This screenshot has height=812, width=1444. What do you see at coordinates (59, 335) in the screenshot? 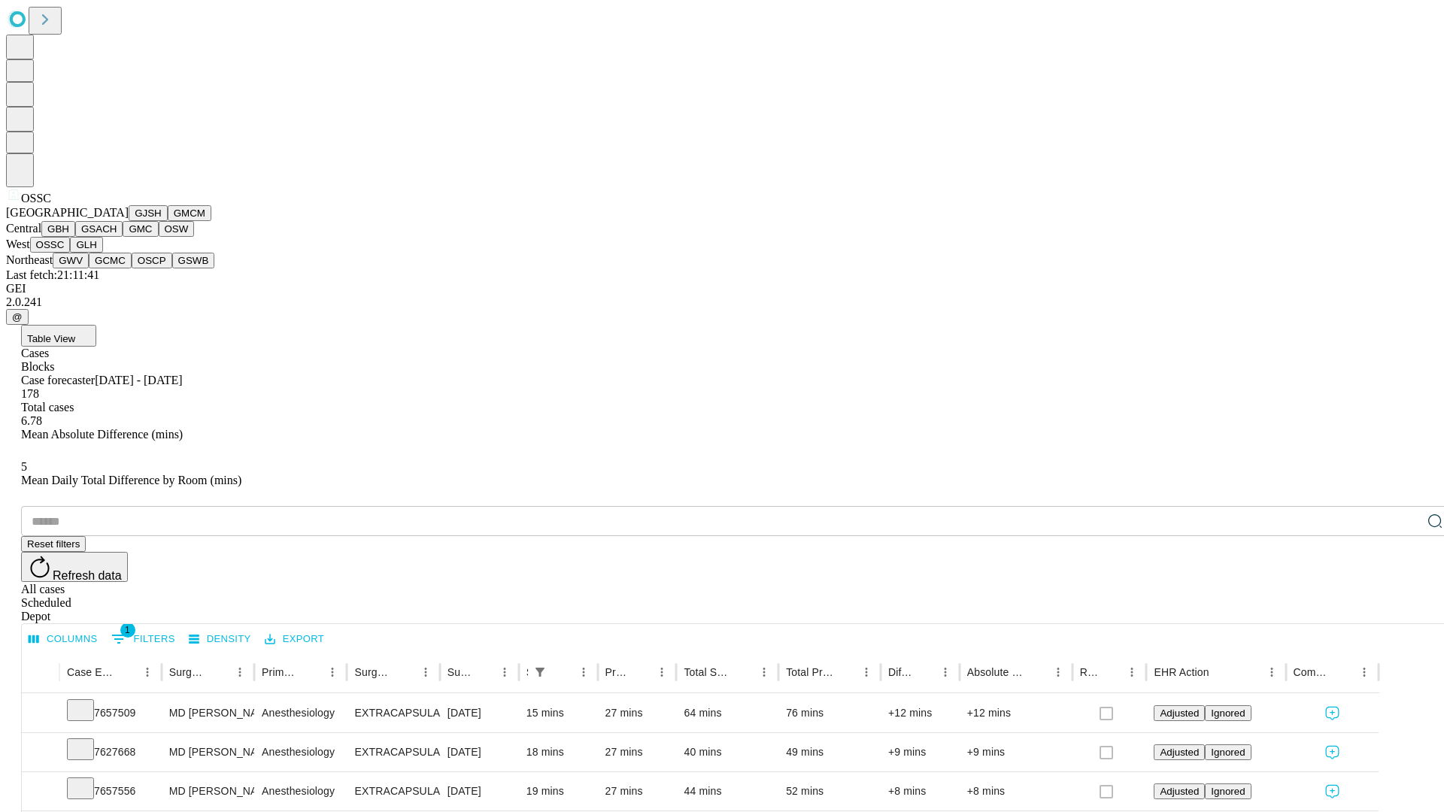
I see `button: Table View` at bounding box center [59, 335].